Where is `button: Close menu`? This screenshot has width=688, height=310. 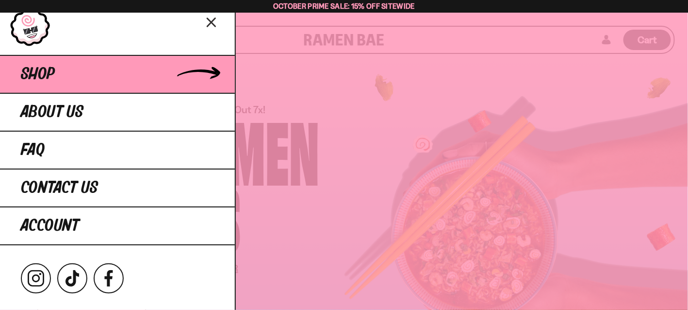 button: Close menu is located at coordinates (212, 21).